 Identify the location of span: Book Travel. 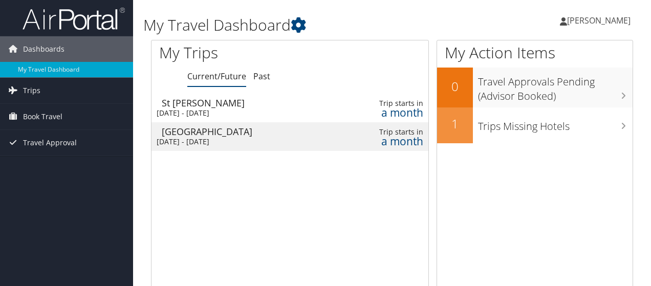
(42, 117).